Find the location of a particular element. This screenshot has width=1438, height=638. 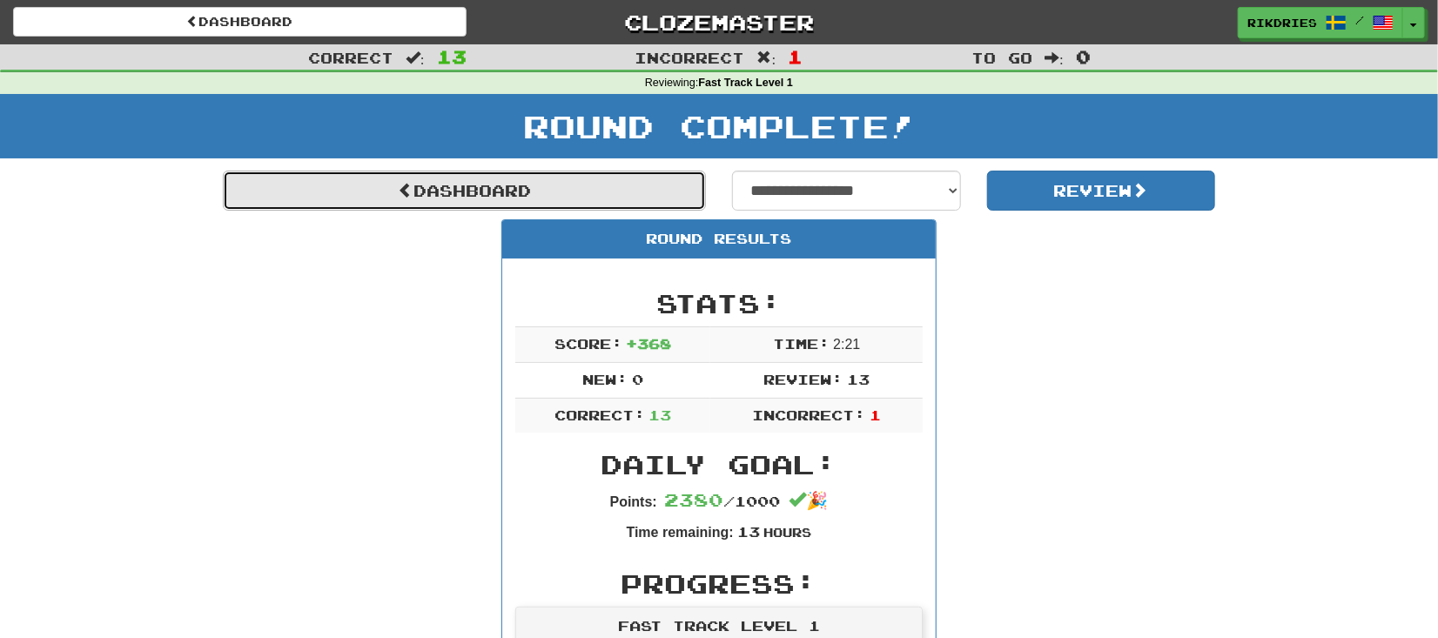

span: rikdries is located at coordinates (1282, 23).